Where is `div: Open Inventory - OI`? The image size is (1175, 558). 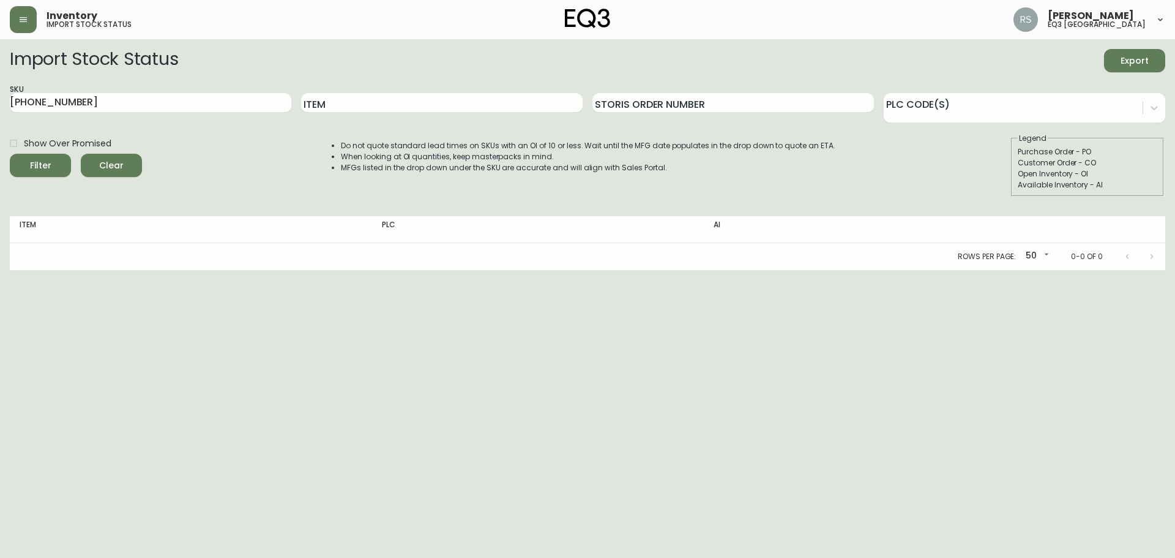 div: Open Inventory - OI is located at coordinates (1088, 174).